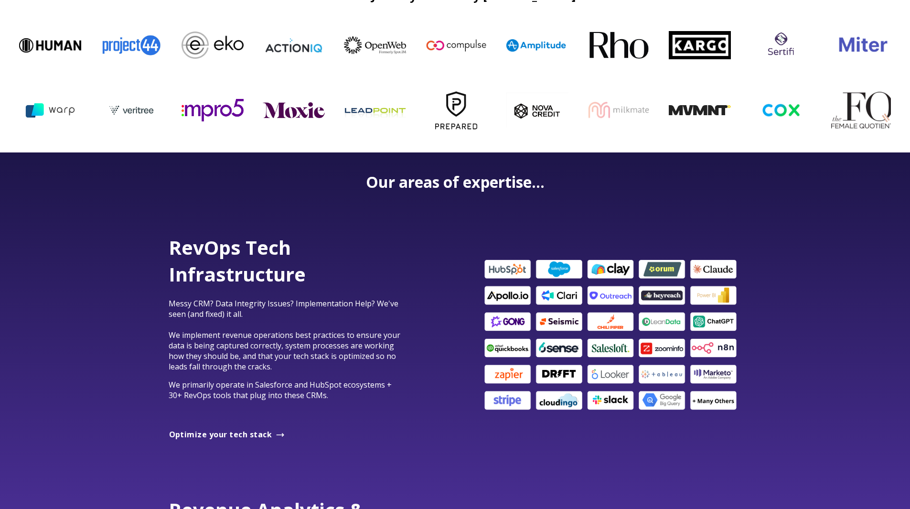 The image size is (910, 509). I want to click on img: miter, so click(857, 45).